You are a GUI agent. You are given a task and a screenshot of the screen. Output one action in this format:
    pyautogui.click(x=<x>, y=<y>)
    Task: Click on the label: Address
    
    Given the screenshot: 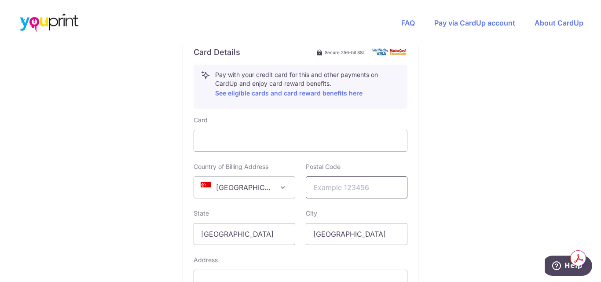 What is the action you would take?
    pyautogui.click(x=206, y=260)
    